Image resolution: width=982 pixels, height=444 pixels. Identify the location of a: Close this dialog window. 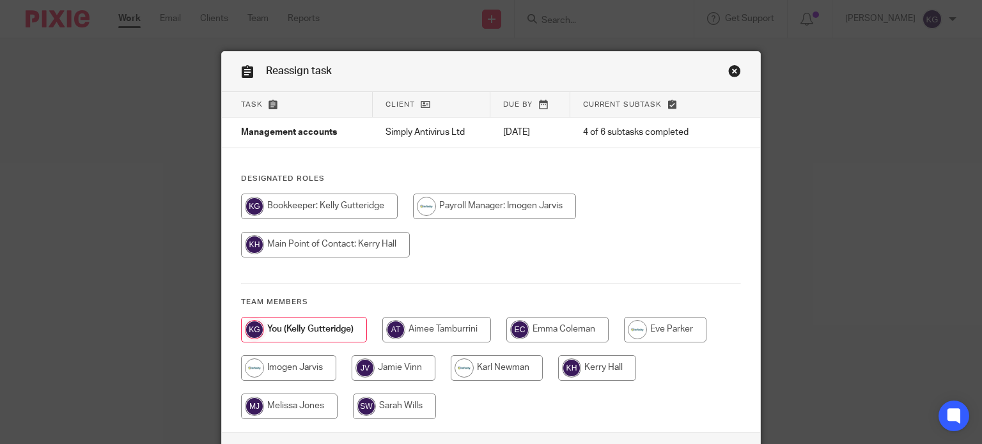
(735, 73).